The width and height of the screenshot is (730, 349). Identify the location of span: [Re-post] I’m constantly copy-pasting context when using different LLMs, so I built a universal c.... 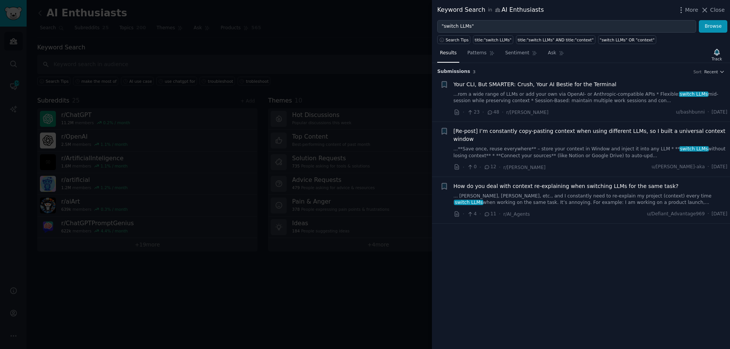
(590, 135).